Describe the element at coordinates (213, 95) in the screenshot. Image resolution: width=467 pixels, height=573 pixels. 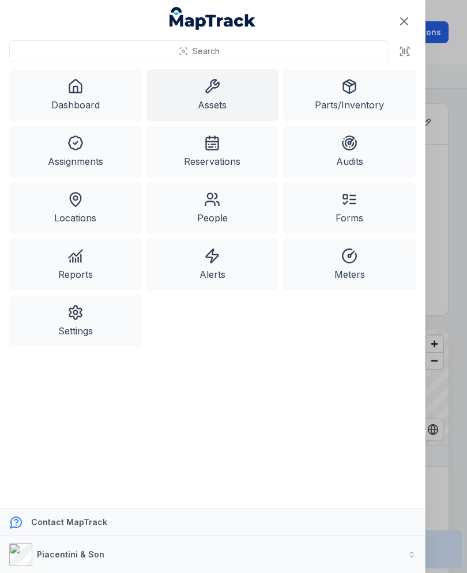
I see `a: Assets` at that location.